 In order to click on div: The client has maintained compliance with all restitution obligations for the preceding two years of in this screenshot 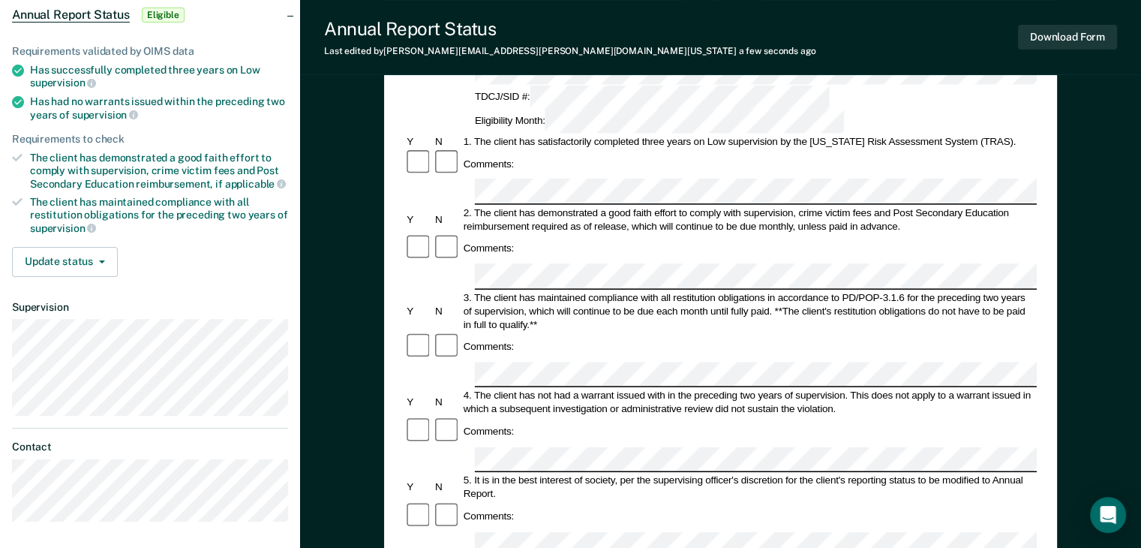, I will do `click(159, 215)`.